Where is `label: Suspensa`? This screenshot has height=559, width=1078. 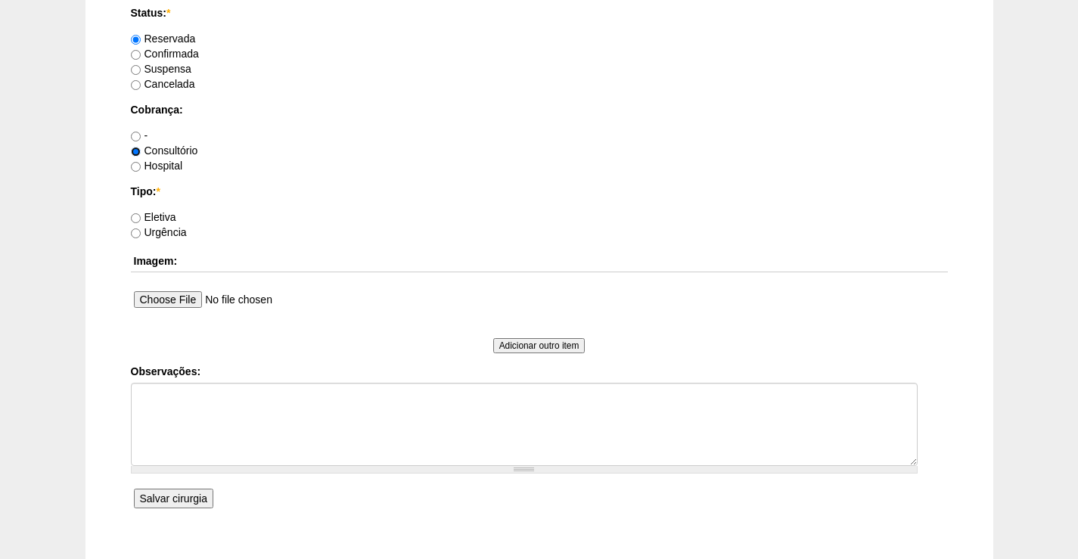
label: Suspensa is located at coordinates (161, 69).